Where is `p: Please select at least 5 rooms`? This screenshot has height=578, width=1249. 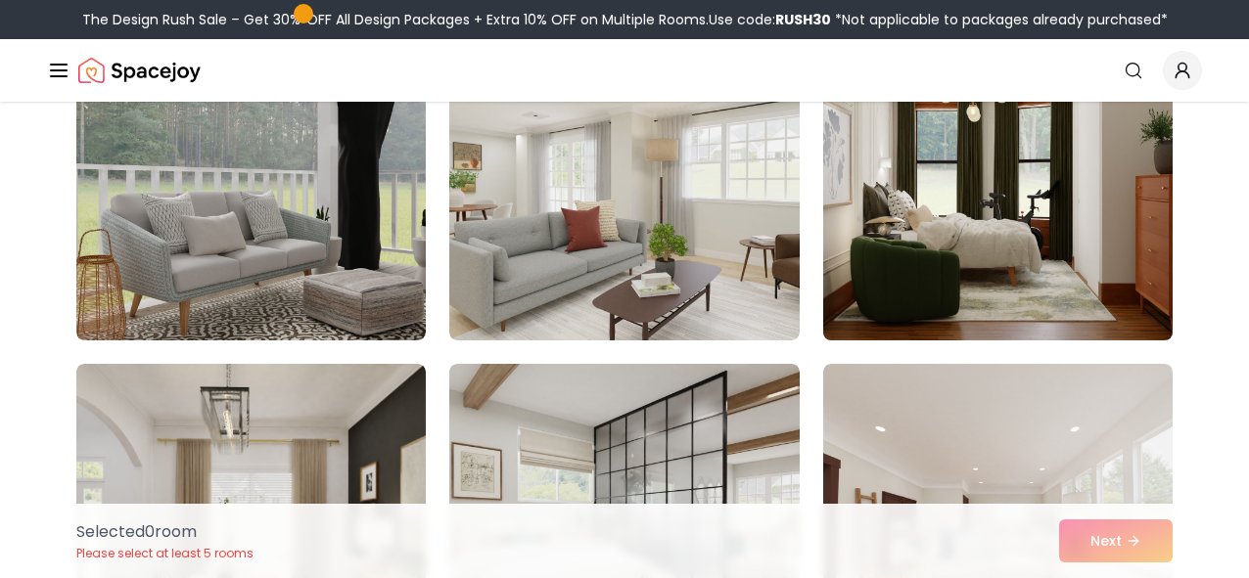
p: Please select at least 5 rooms is located at coordinates (164, 554).